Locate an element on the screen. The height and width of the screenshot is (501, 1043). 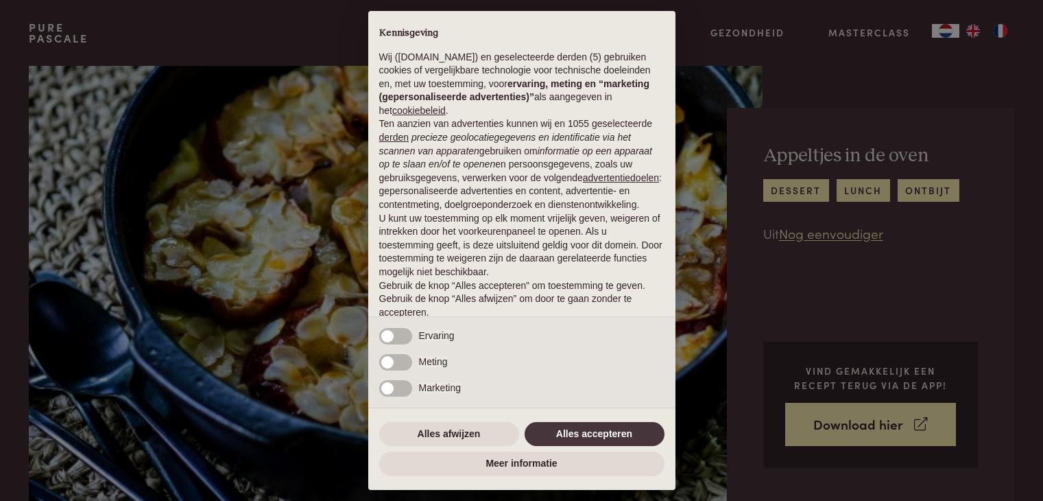
p: Gebruik de knop “Alles accepteren” om toestemming te geven. Gebruik de knop “Alles afwijzen” om d... is located at coordinates (522, 299).